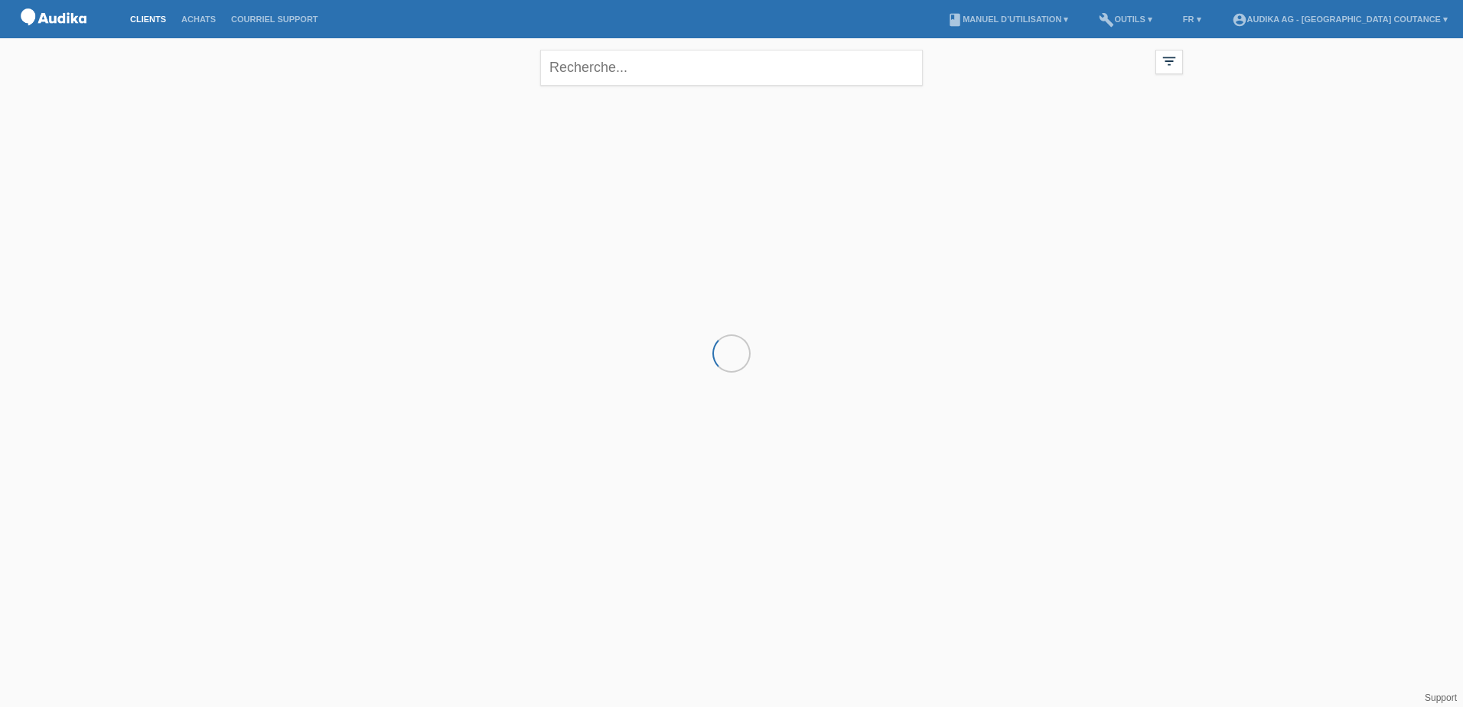 Image resolution: width=1463 pixels, height=707 pixels. I want to click on a: Courriel Support, so click(274, 19).